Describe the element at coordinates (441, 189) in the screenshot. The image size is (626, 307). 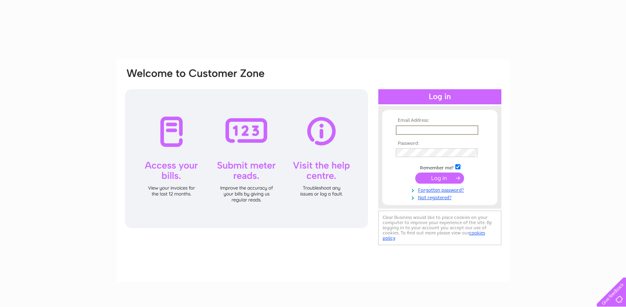
I see `a: Forgotten password?` at that location.